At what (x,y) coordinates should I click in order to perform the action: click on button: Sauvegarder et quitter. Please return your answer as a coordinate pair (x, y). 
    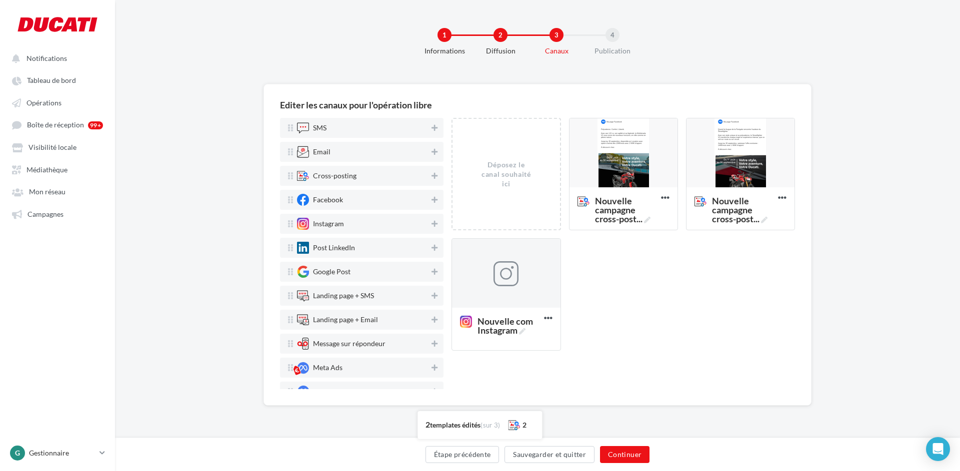
    Looking at the image, I should click on (549, 455).